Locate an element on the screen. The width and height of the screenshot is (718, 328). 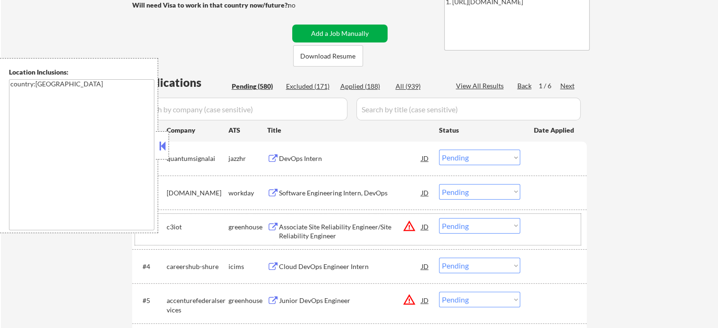
div: jazzhr is located at coordinates (248, 159).